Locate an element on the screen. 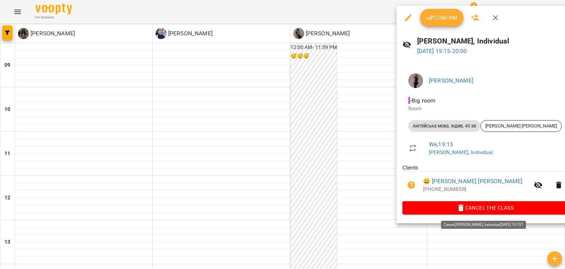  p: Room is located at coordinates (485, 109).